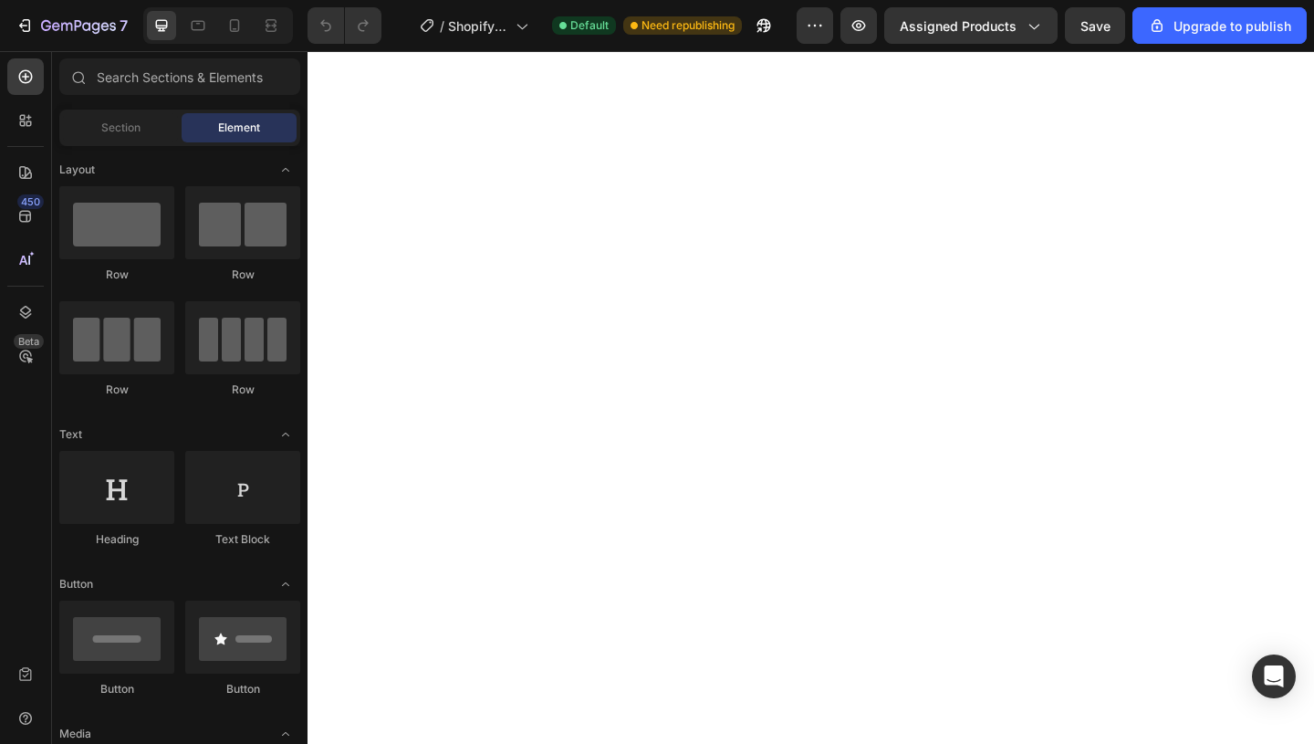 The image size is (1314, 744). I want to click on span: Section, so click(120, 128).